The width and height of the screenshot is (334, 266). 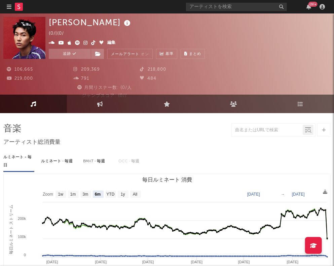 What do you see at coordinates (267, 130) in the screenshot?
I see `input: 曲名またはURLで検索` at bounding box center [267, 130].